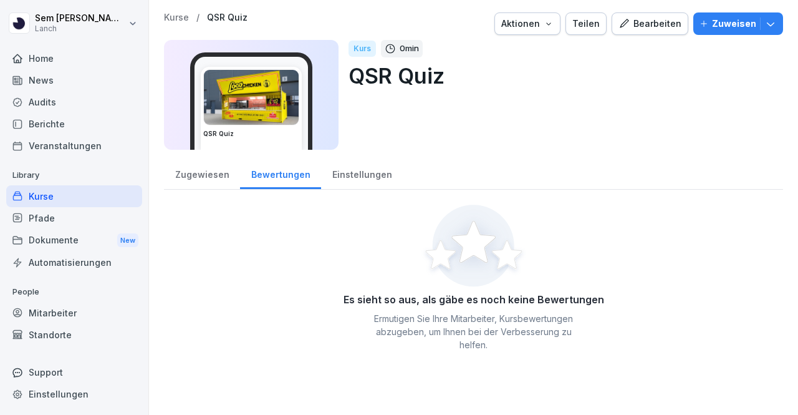  I want to click on img: obnkpd775i6k16aorbdxlnn7.png, so click(251, 97).